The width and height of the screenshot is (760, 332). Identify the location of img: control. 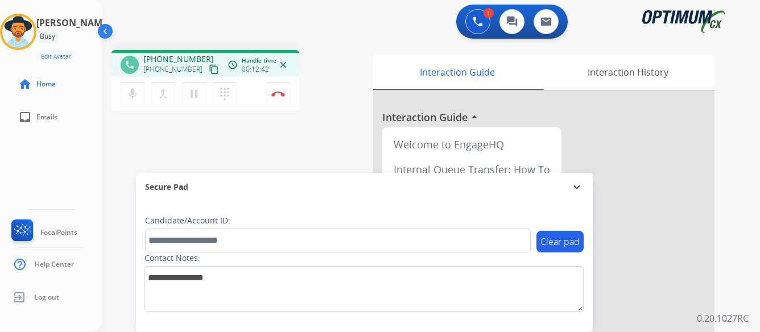
(278, 94).